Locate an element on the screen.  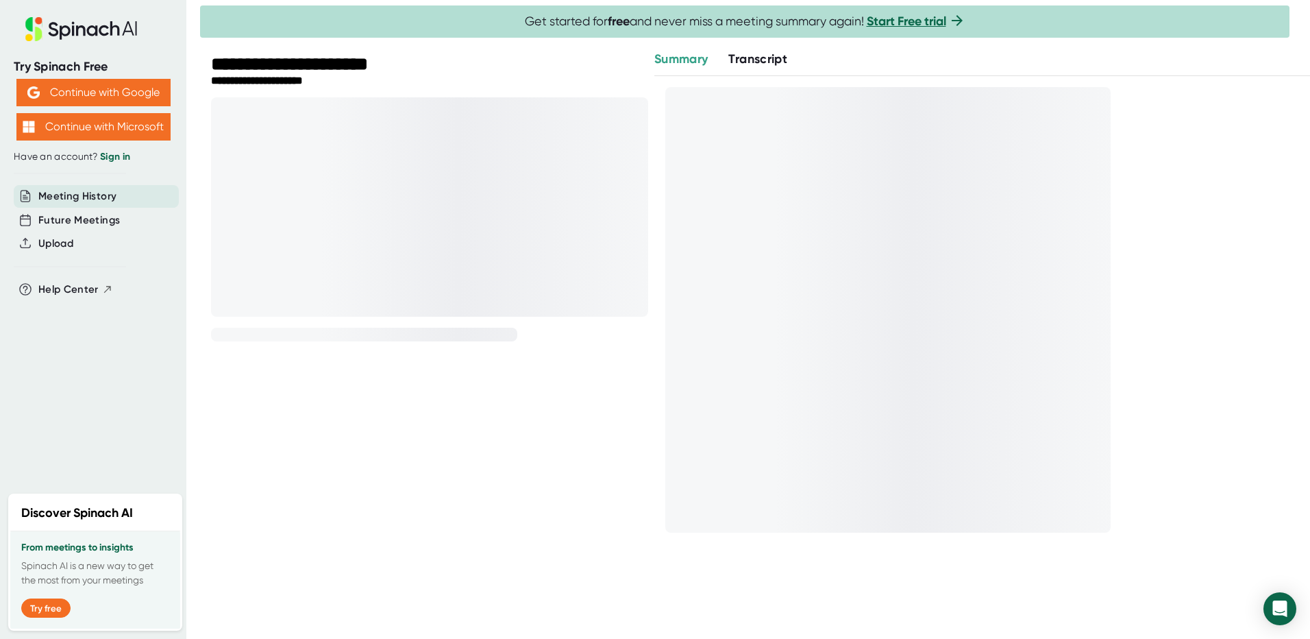
button: Continue with Google is located at coordinates (93, 93).